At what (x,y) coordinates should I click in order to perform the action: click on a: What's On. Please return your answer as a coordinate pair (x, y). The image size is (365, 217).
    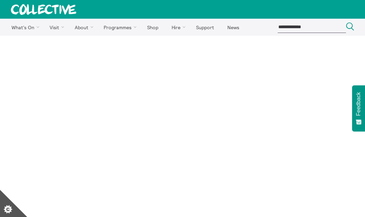
    Looking at the image, I should click on (24, 27).